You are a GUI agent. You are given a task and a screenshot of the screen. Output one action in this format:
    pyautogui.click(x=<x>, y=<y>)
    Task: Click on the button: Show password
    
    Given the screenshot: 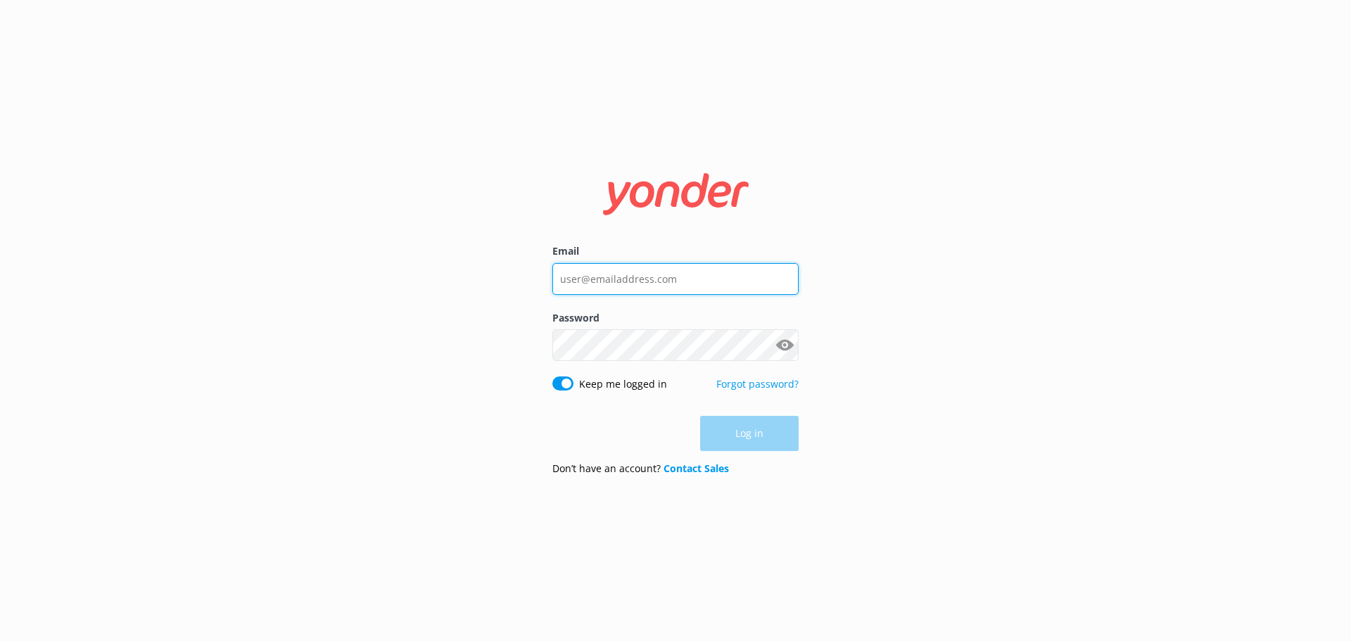 What is the action you would take?
    pyautogui.click(x=785, y=345)
    